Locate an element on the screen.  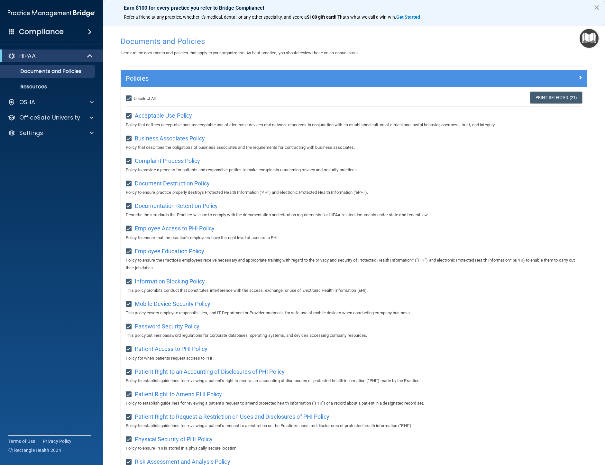
a: Privacy Policy is located at coordinates (57, 441).